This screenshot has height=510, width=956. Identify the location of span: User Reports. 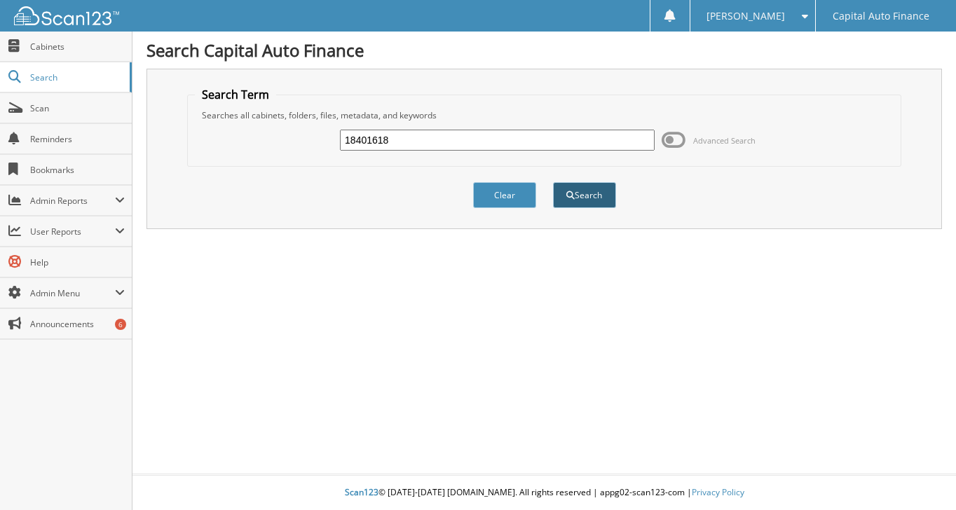
(72, 231).